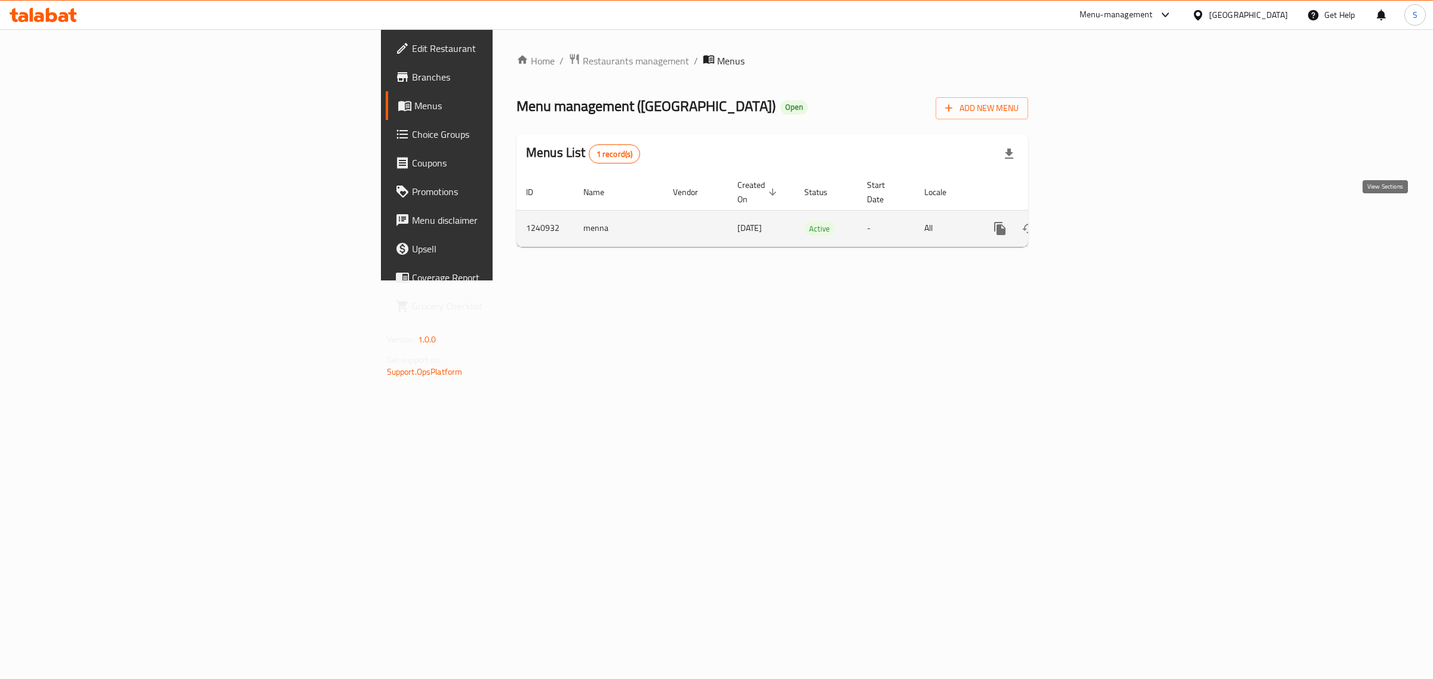 Image resolution: width=1433 pixels, height=679 pixels. What do you see at coordinates (414, 360) in the screenshot?
I see `span: Get support on:` at bounding box center [414, 360].